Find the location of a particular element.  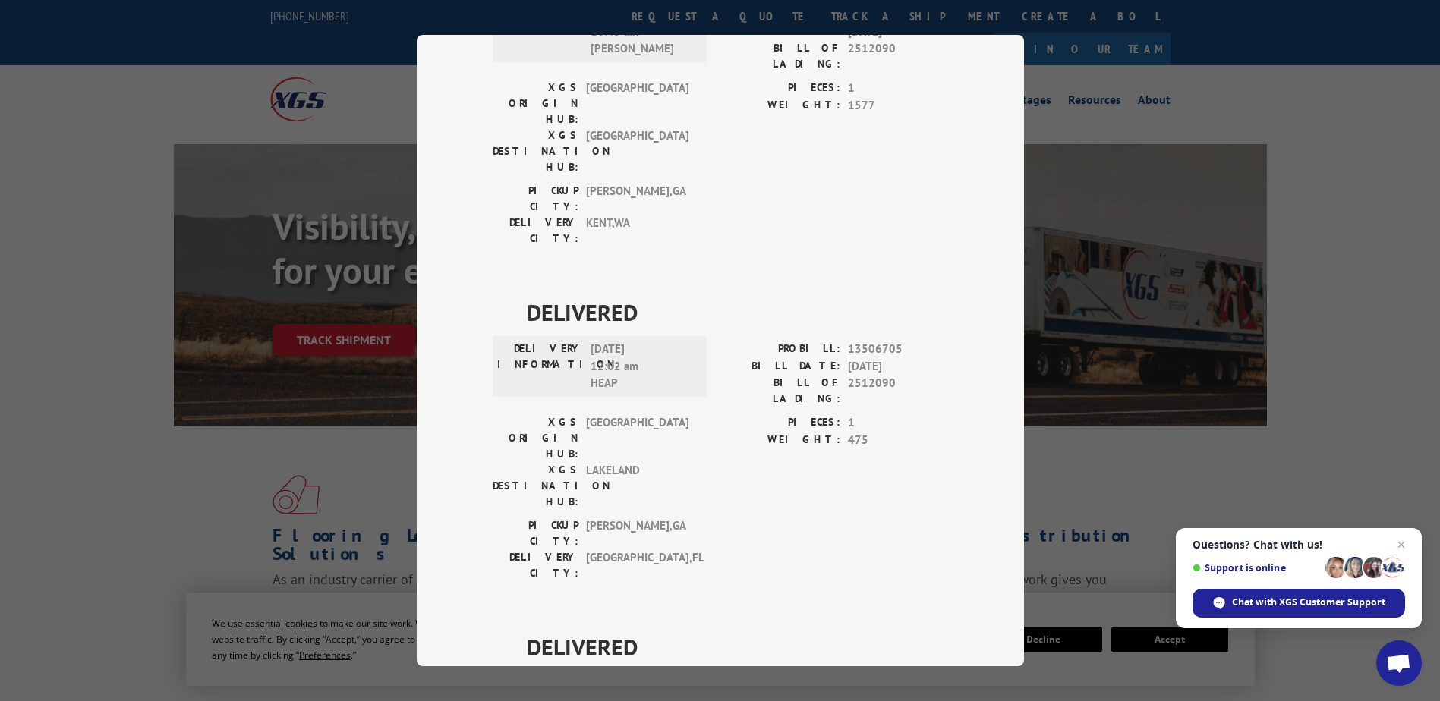

span: 13506705 is located at coordinates (898, 349).